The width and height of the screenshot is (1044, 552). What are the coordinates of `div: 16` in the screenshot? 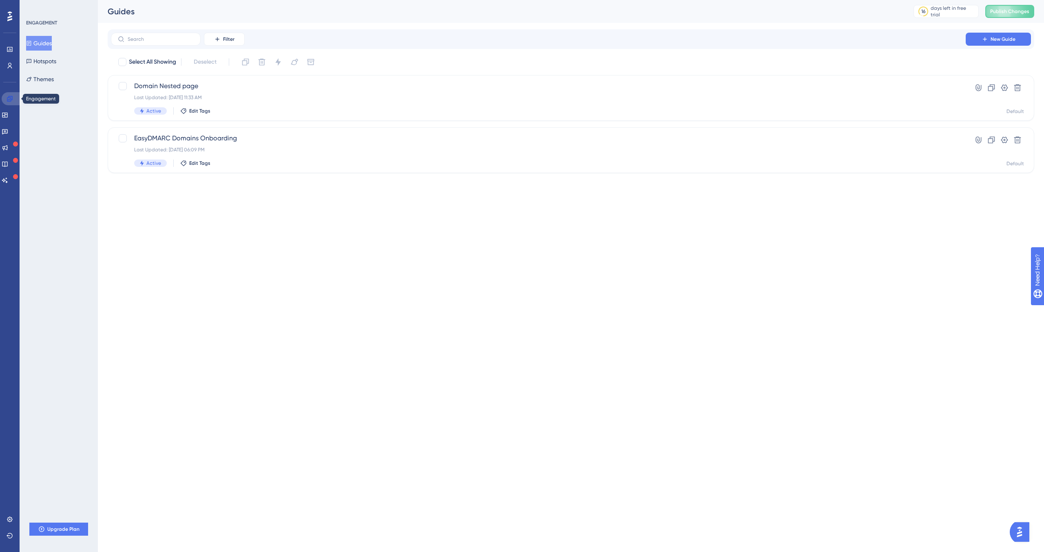 It's located at (923, 11).